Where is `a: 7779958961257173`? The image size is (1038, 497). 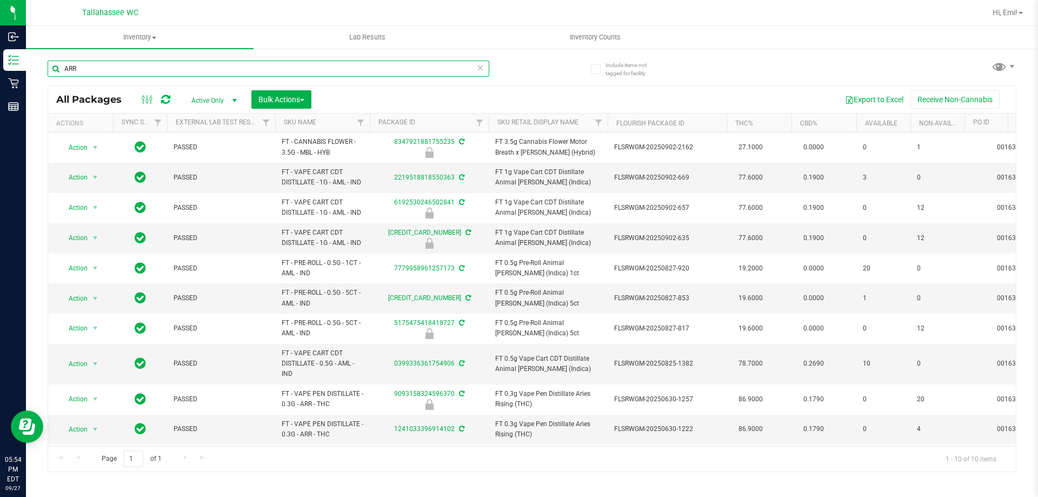 a: 7779958961257173 is located at coordinates (424, 268).